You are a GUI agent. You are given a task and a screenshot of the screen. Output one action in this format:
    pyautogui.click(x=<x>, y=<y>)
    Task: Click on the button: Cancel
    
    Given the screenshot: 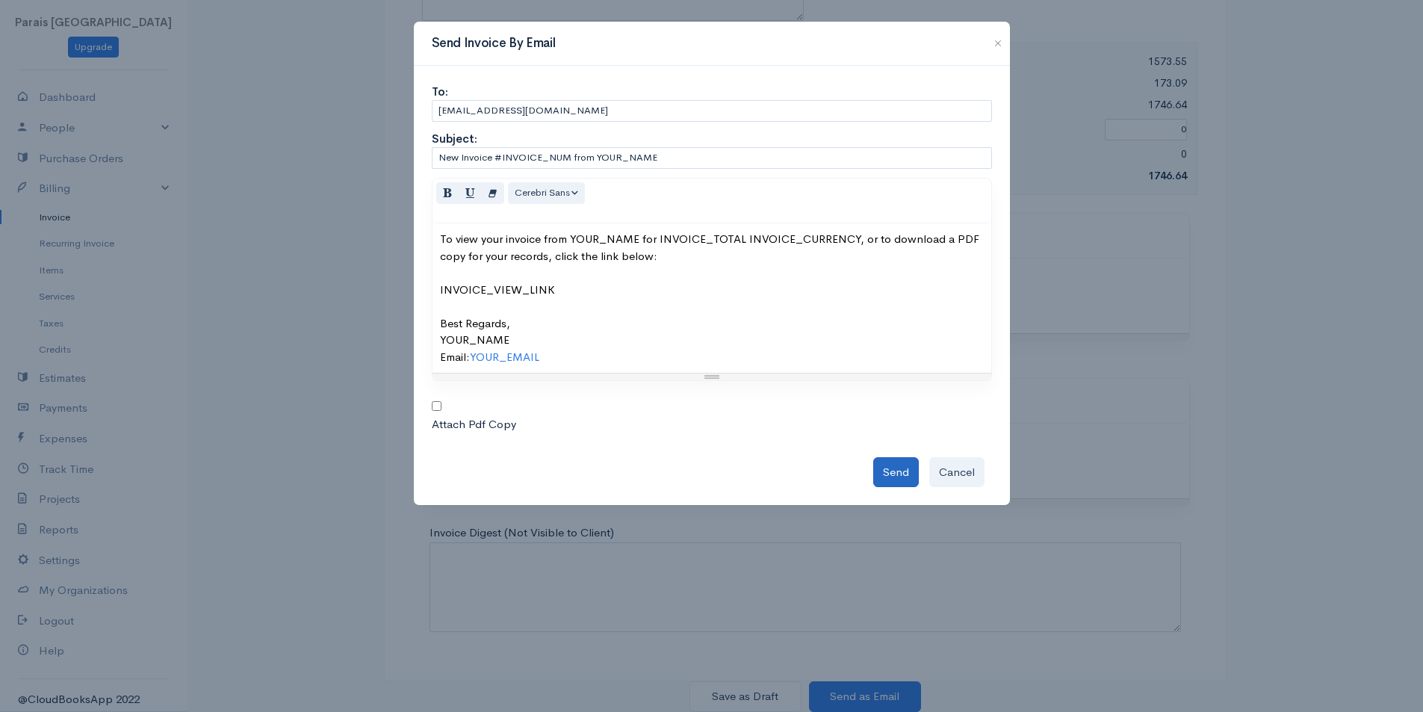 What is the action you would take?
    pyautogui.click(x=957, y=472)
    